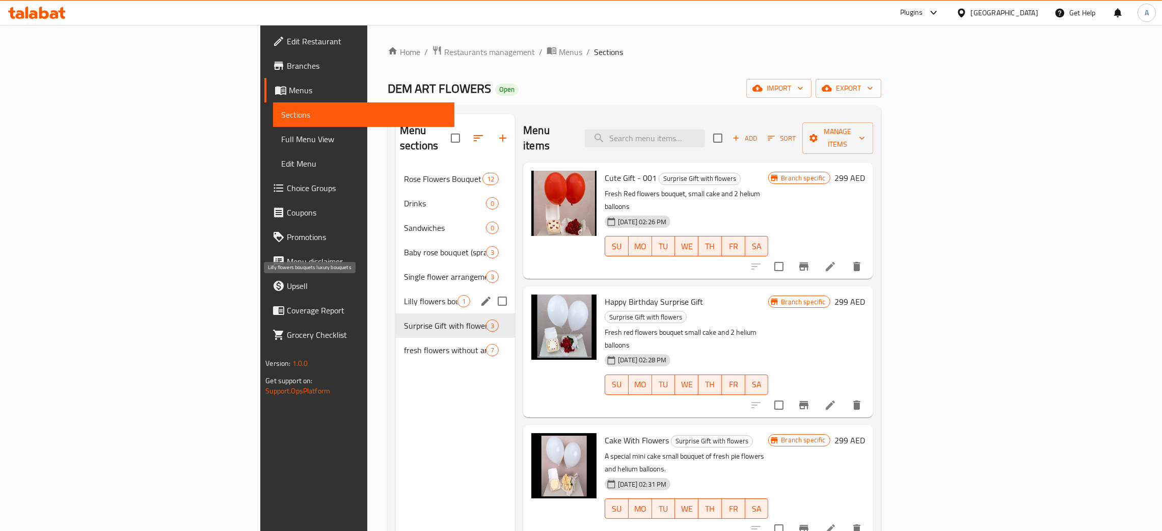 The width and height of the screenshot is (1162, 531). What do you see at coordinates (366, 310) in the screenshot?
I see `span: Coverage Report` at bounding box center [366, 310].